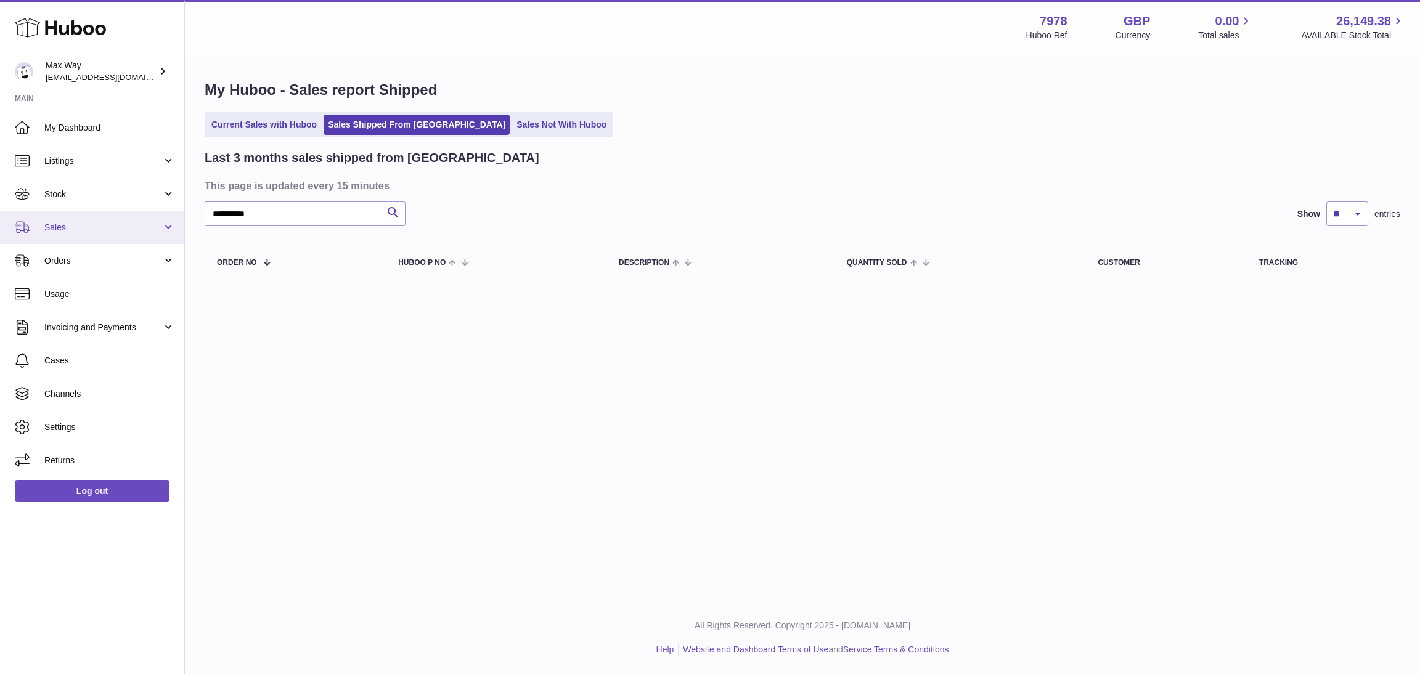 The height and width of the screenshot is (674, 1420). I want to click on span: Orders, so click(103, 261).